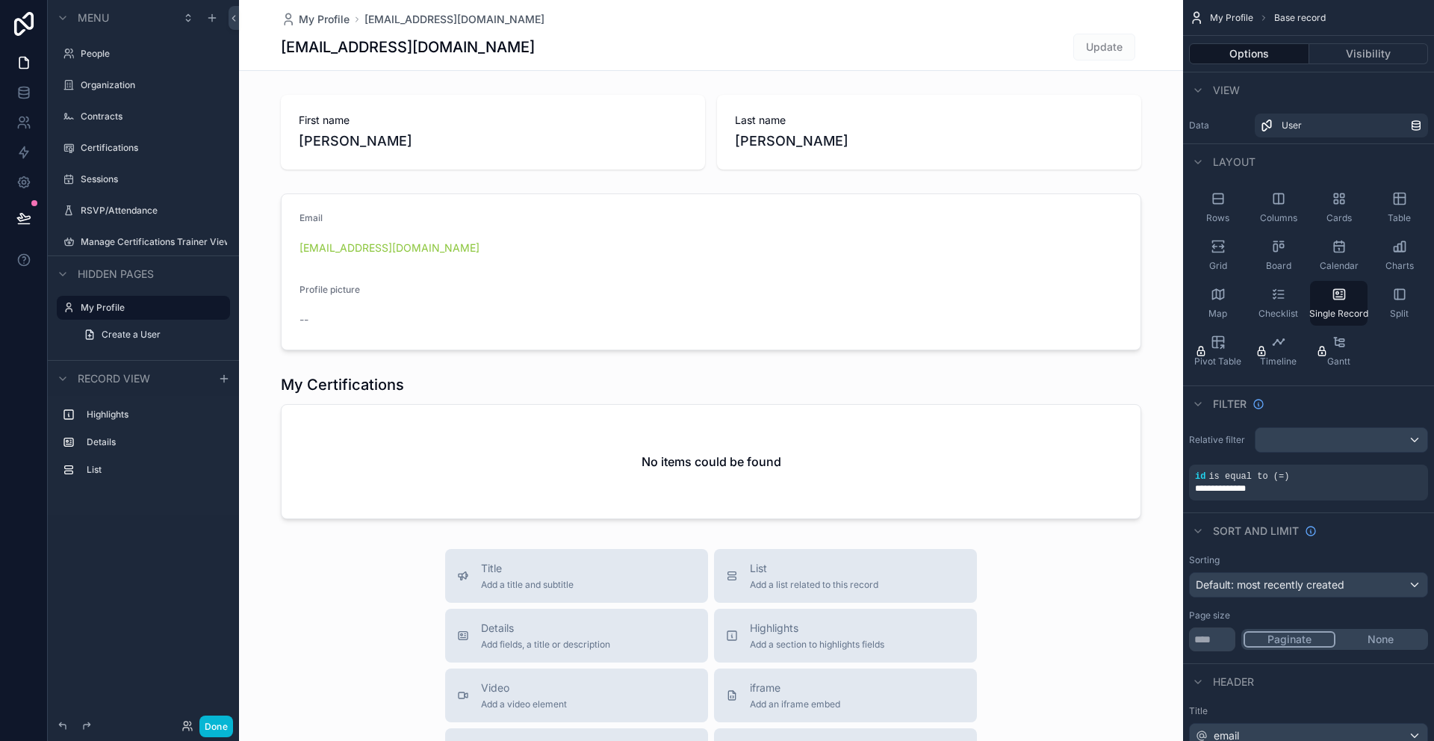 This screenshot has width=1434, height=741. I want to click on span: Hidden pages, so click(116, 274).